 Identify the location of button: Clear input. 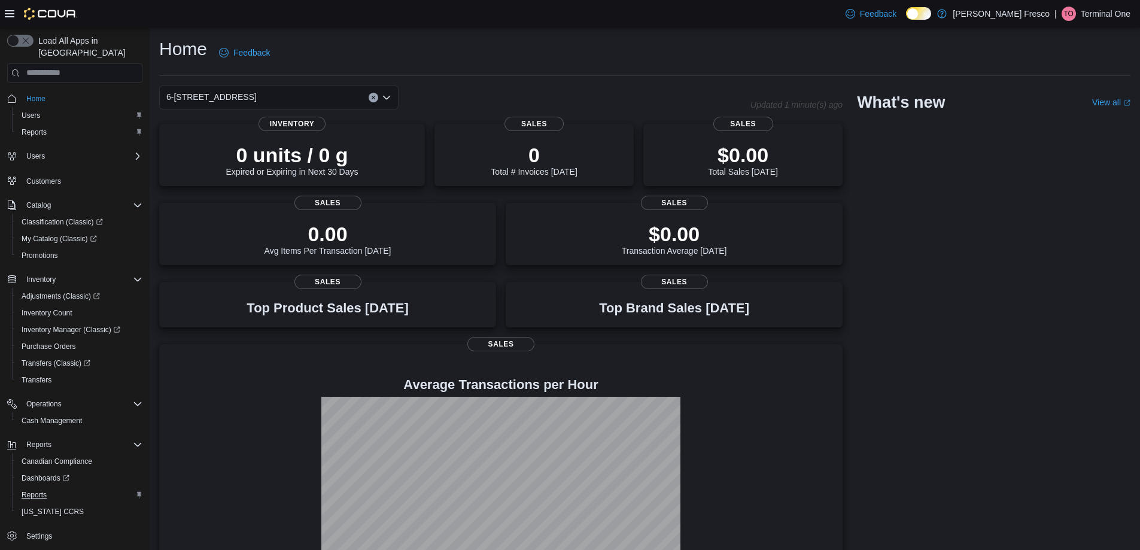
(374, 98).